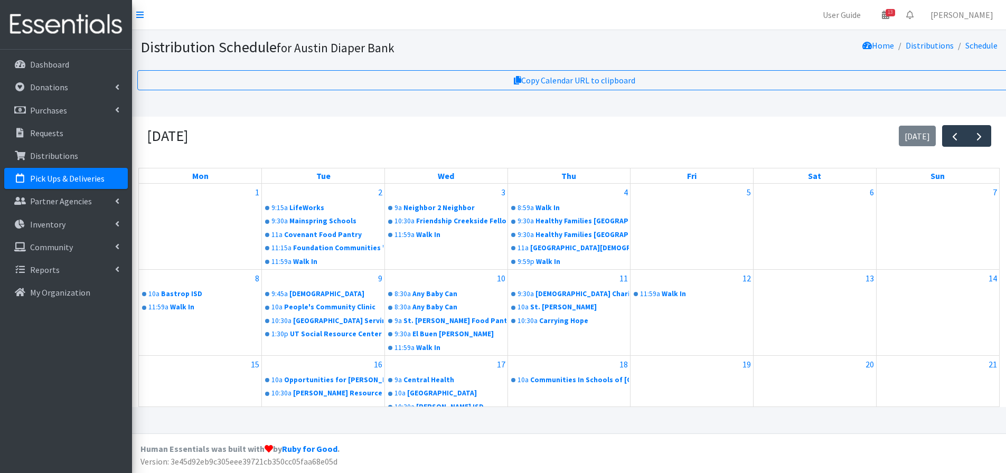 The width and height of the screenshot is (1006, 473). What do you see at coordinates (323, 208) in the screenshot?
I see `a: 9:15aLifeWorks` at bounding box center [323, 208].